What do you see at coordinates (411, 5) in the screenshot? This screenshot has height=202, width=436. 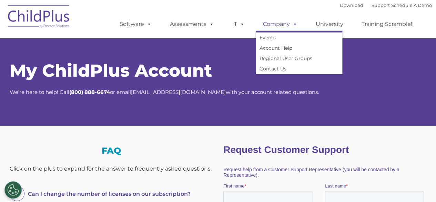 I see `a: Schedule A Demo` at bounding box center [411, 5].